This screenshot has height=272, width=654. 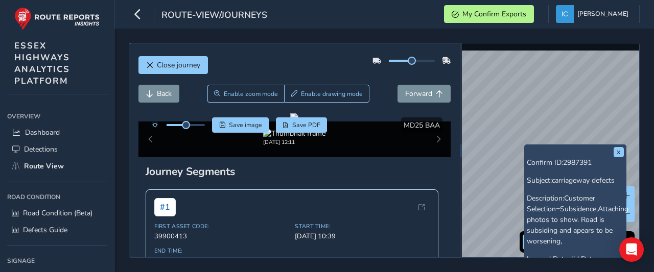 What do you see at coordinates (326, 93) in the screenshot?
I see `button: Draw` at bounding box center [326, 93].